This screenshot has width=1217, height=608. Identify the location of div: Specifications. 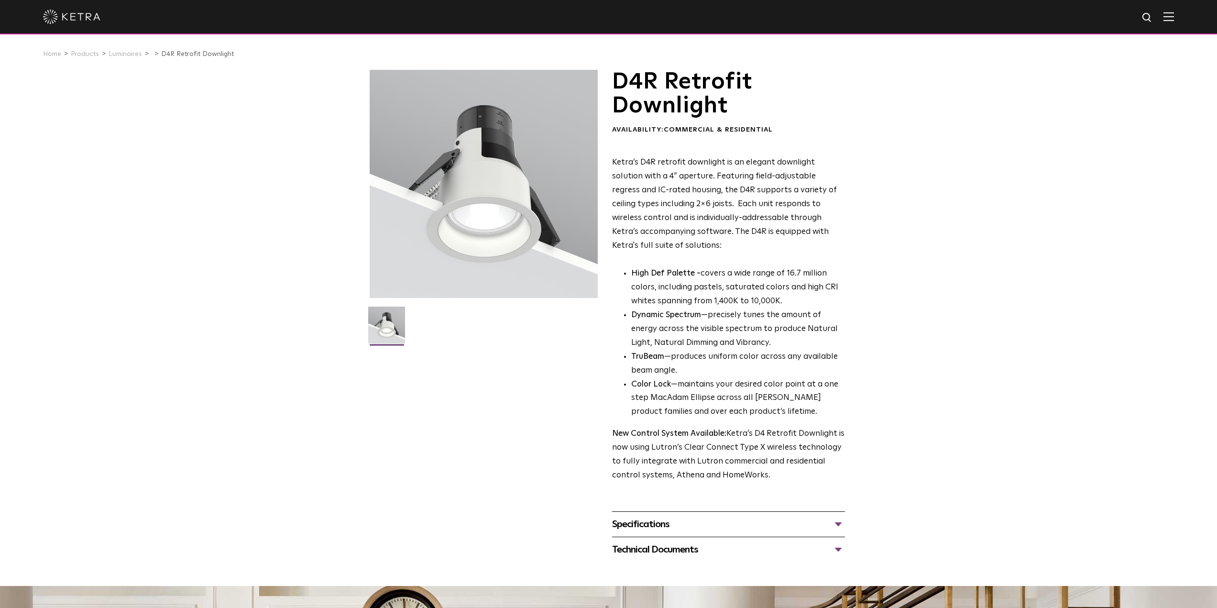
(728, 524).